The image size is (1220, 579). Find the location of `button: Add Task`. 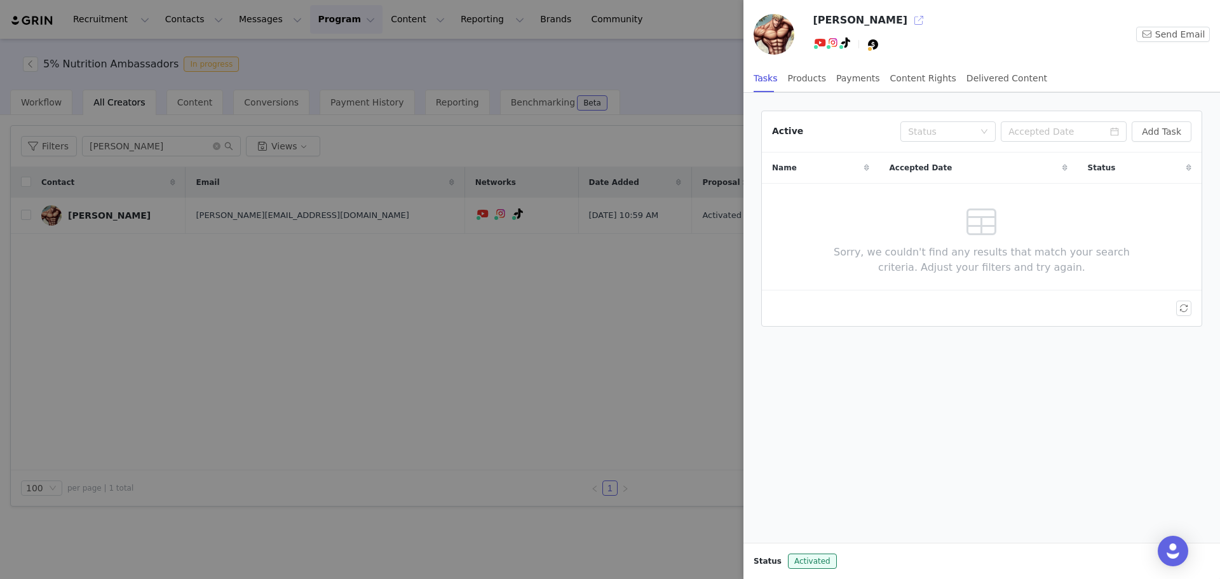

button: Add Task is located at coordinates (1162, 132).